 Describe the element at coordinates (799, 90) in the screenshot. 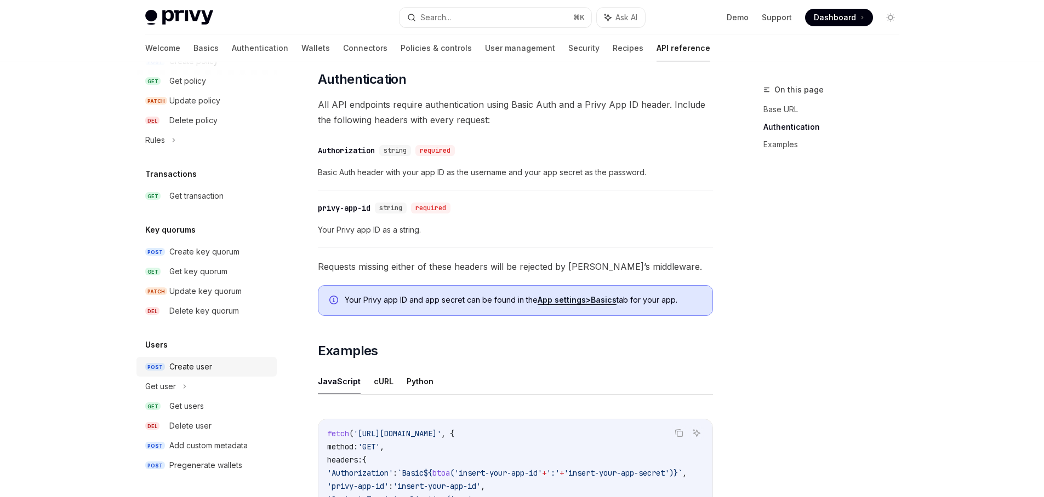

I see `span: On this page` at that location.